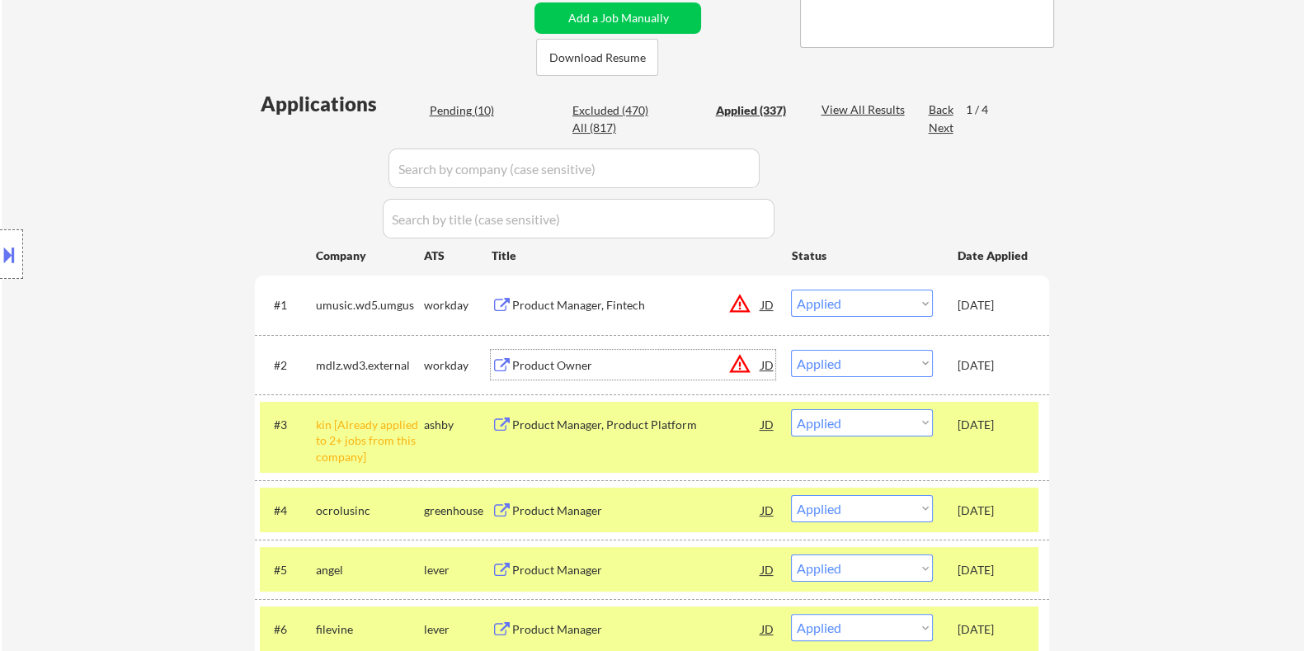  I want to click on div: Status, so click(862, 255).